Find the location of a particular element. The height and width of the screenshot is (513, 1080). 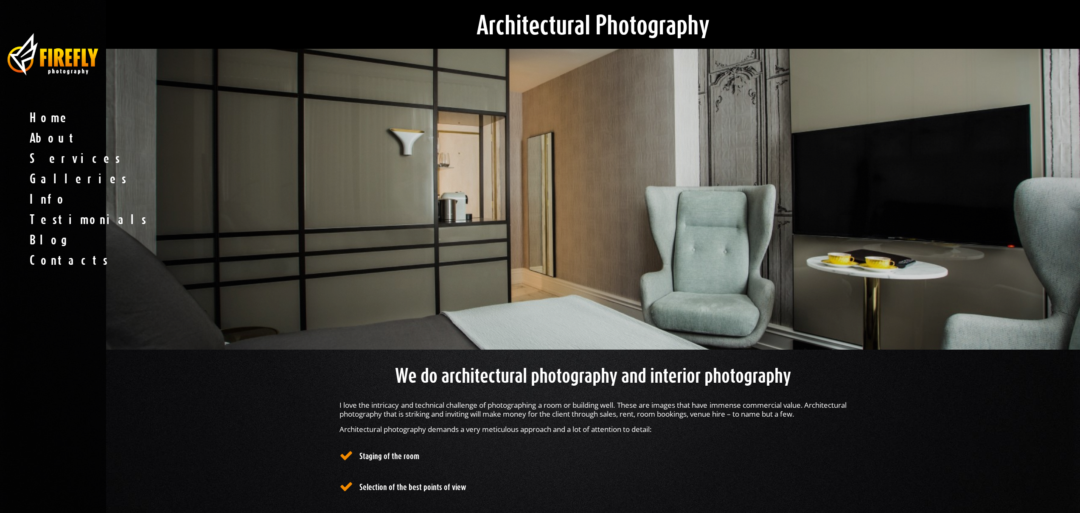

img: business photography is located at coordinates (53, 54).